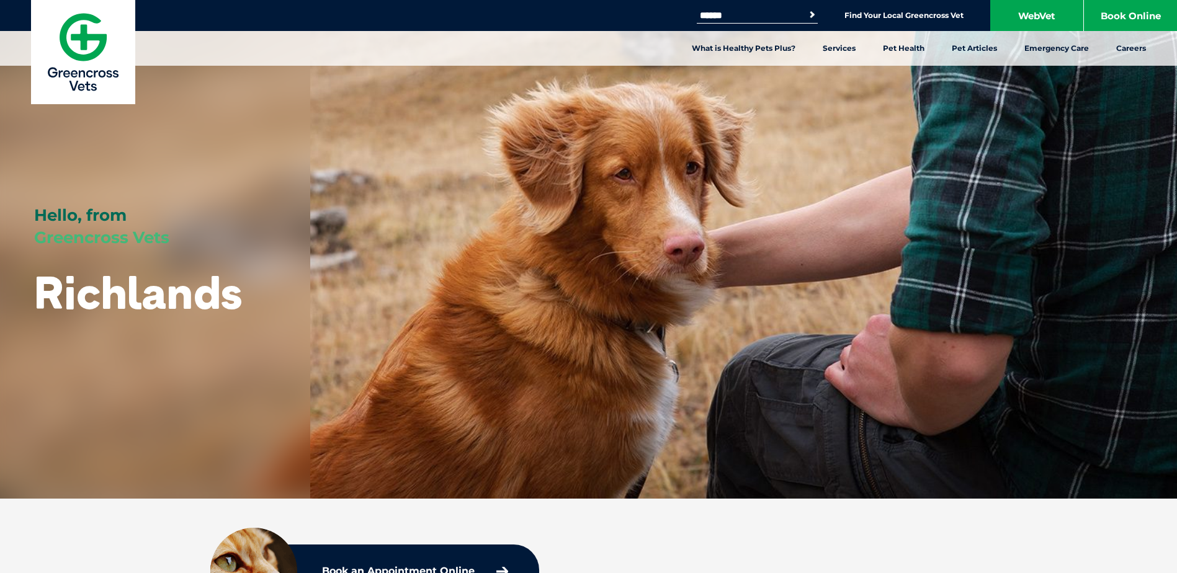  I want to click on a: Services, so click(839, 48).